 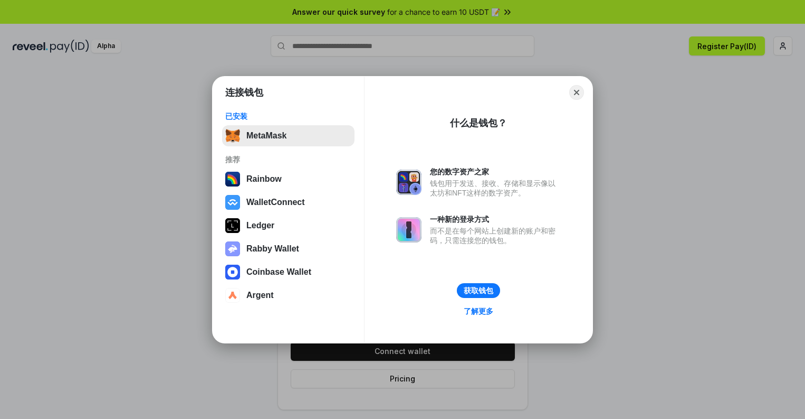 What do you see at coordinates (496, 172) in the screenshot?
I see `div: 您的数字资产之家` at bounding box center [496, 172].